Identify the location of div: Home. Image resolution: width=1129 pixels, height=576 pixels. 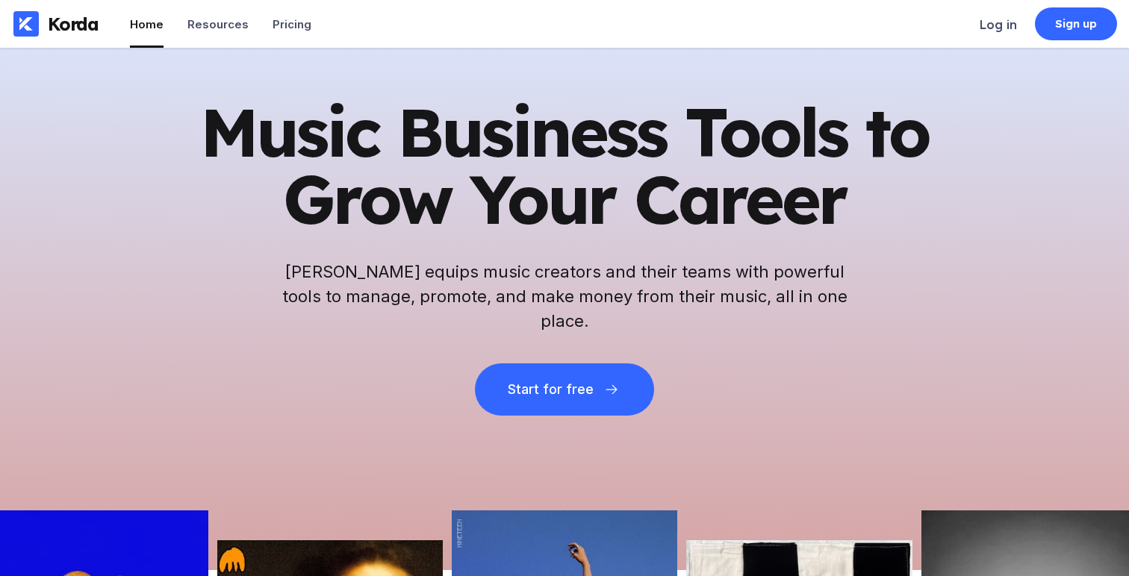
(146, 24).